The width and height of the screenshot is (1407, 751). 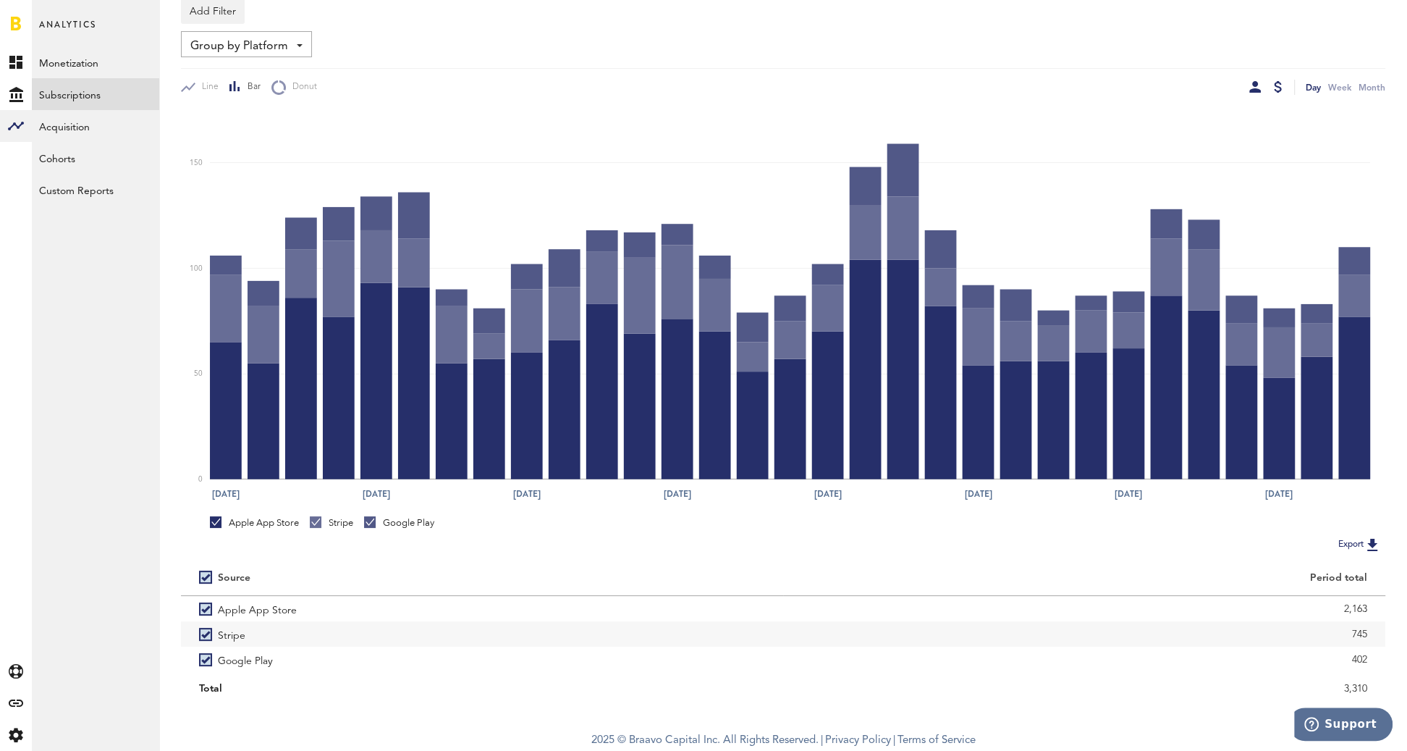 What do you see at coordinates (482, 688) in the screenshot?
I see `div: Total` at bounding box center [482, 688].